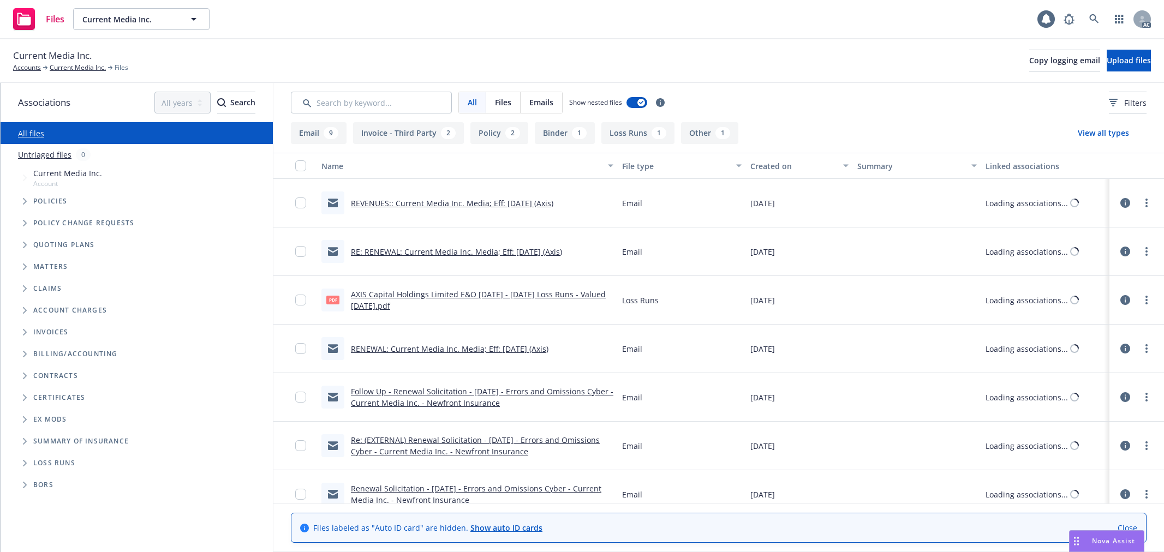  I want to click on div: Drag to move, so click(1076, 541).